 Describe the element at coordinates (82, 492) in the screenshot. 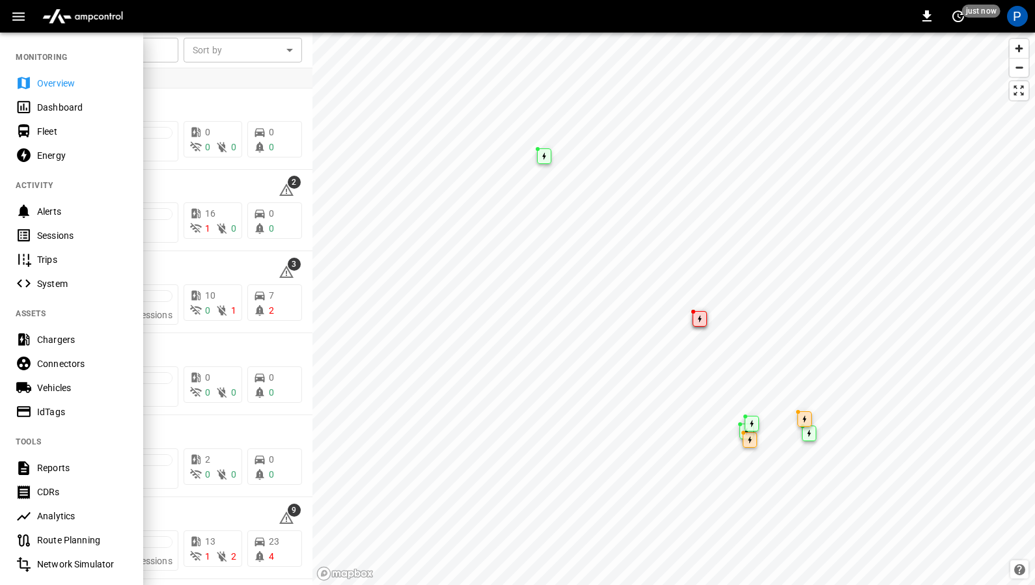

I see `div: CDRs` at that location.